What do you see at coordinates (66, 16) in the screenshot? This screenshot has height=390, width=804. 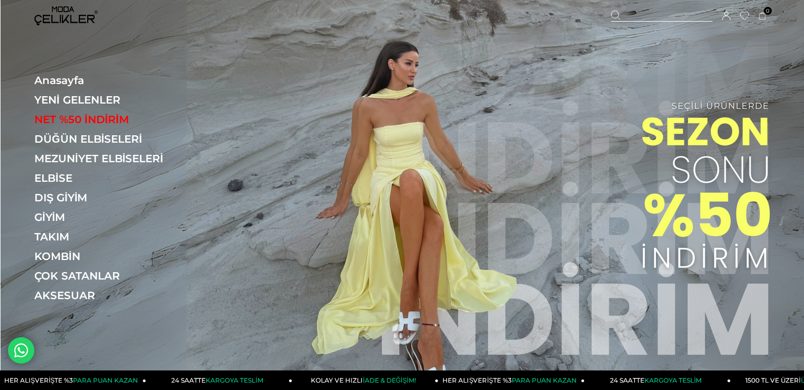 I see `img: logo` at bounding box center [66, 16].